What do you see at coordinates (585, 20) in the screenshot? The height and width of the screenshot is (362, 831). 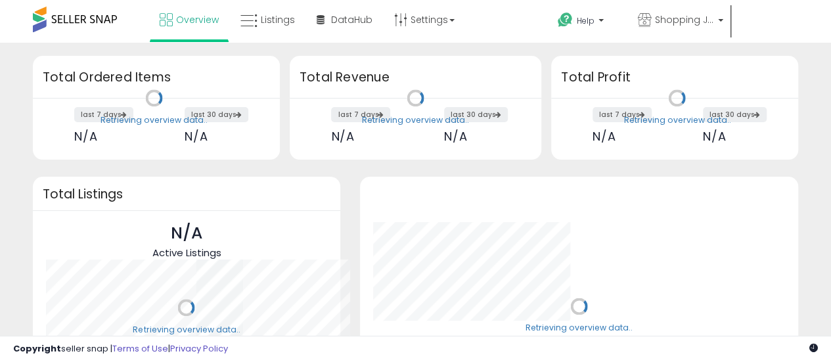 I see `span: Help` at bounding box center [585, 20].